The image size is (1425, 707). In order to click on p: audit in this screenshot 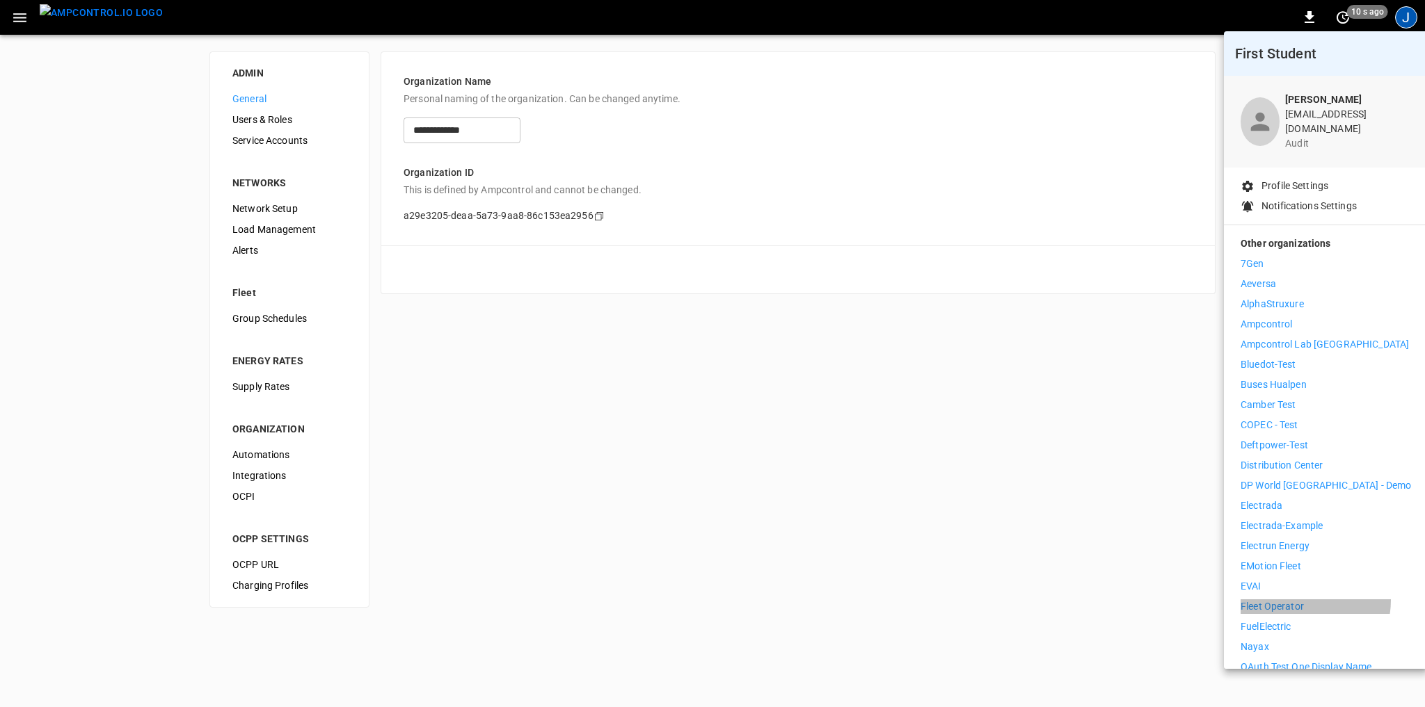, I will do `click(1347, 143)`.